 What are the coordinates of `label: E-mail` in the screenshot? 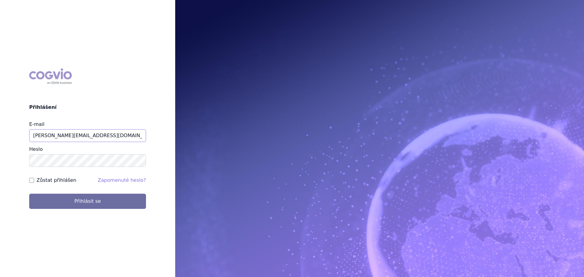 It's located at (37, 124).